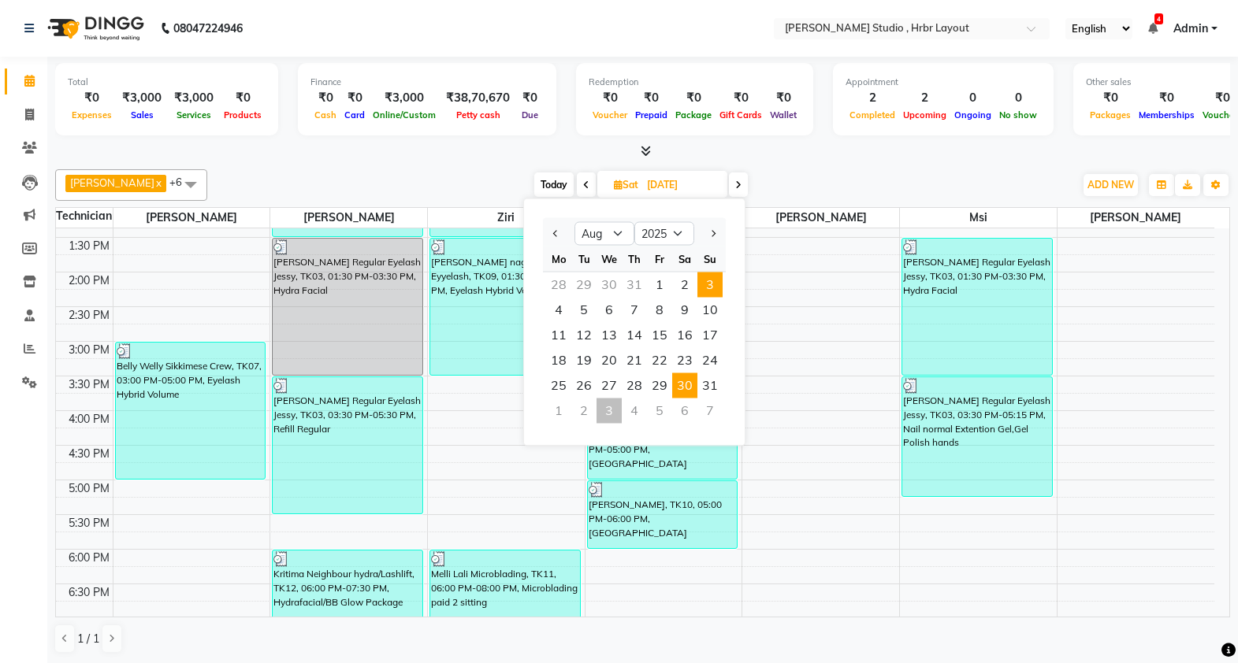  I want to click on span: 13, so click(609, 336).